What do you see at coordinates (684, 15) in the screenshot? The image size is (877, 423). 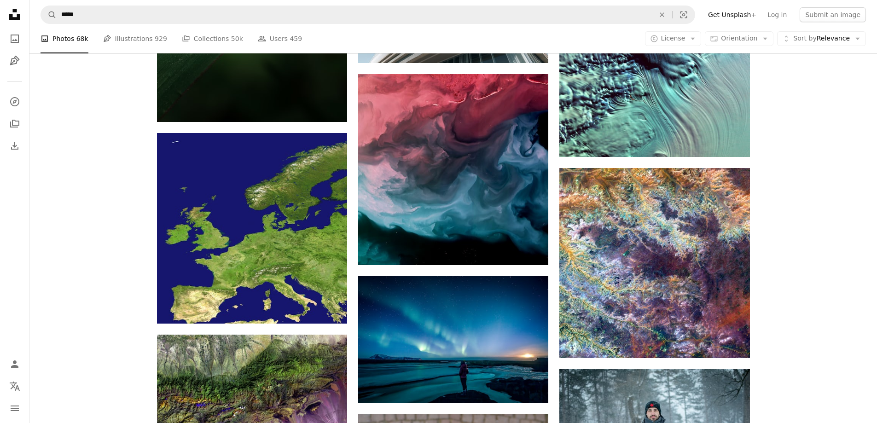 I see `button: Visual search` at bounding box center [684, 15].